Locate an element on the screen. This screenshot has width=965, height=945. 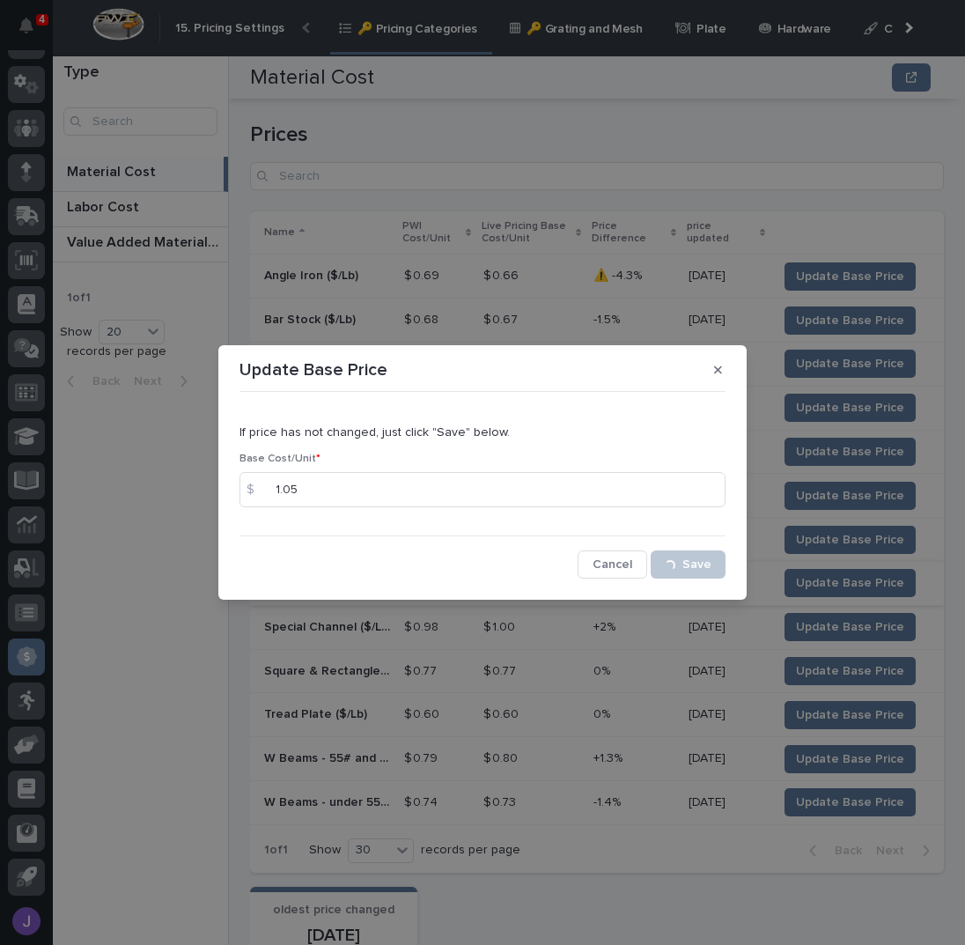
button: Cancel is located at coordinates (612, 565).